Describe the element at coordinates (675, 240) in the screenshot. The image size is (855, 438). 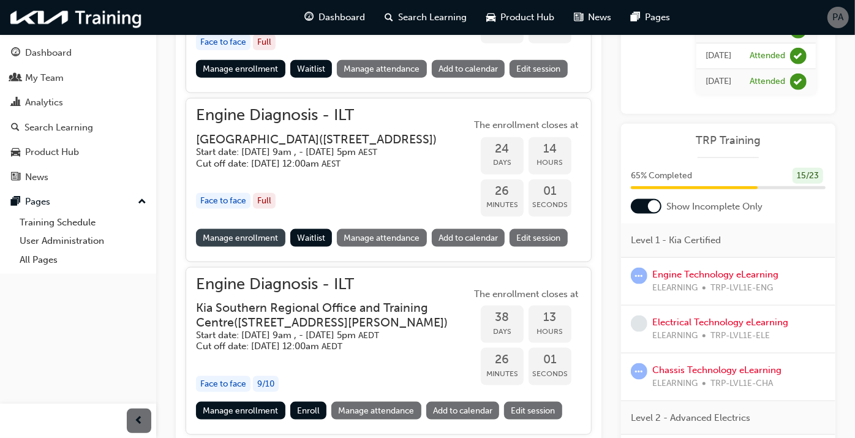
I see `span: Level 1 - Kia Certified` at that location.